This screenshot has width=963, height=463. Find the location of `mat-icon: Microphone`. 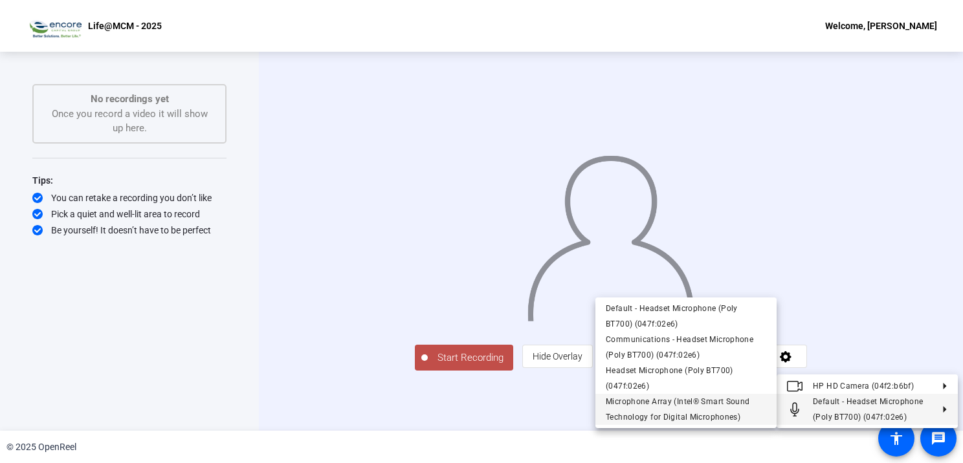

mat-icon: Microphone is located at coordinates (795, 410).